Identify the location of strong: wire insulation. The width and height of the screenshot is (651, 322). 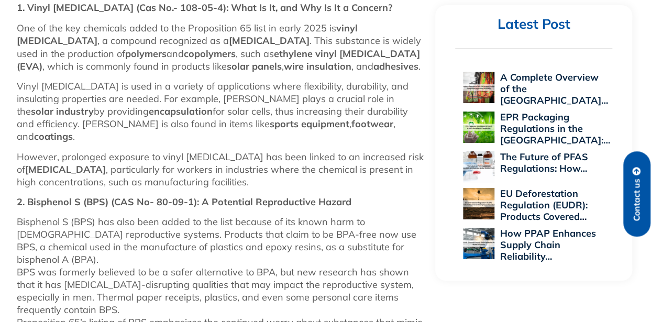
(317, 65).